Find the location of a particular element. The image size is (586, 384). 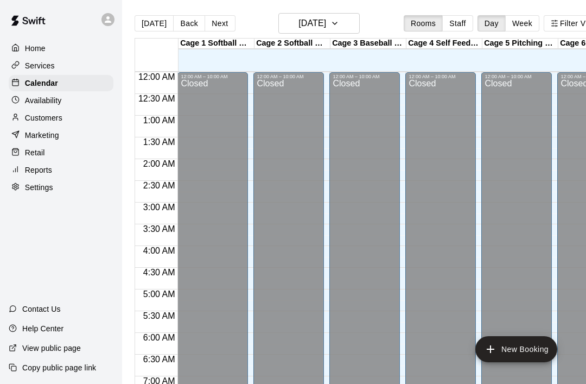

a: Availability is located at coordinates (61, 100).